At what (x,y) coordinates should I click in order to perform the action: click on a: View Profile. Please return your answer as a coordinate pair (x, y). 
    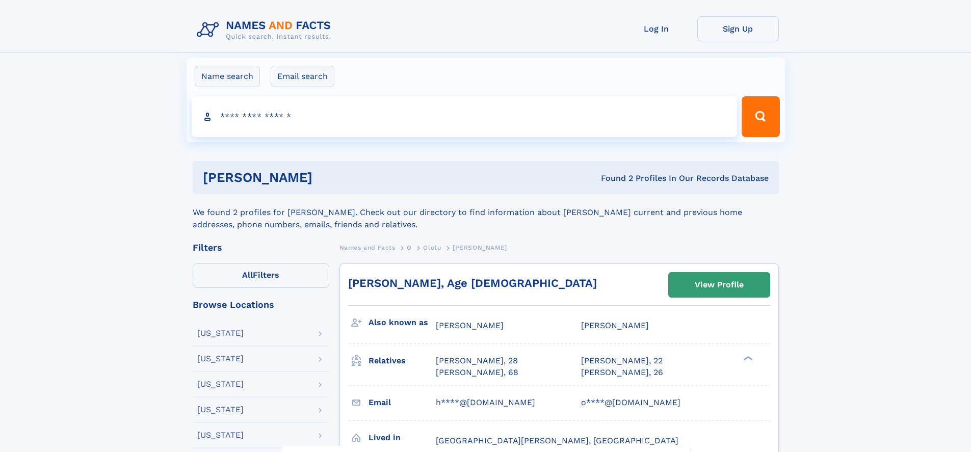
    Looking at the image, I should click on (720, 285).